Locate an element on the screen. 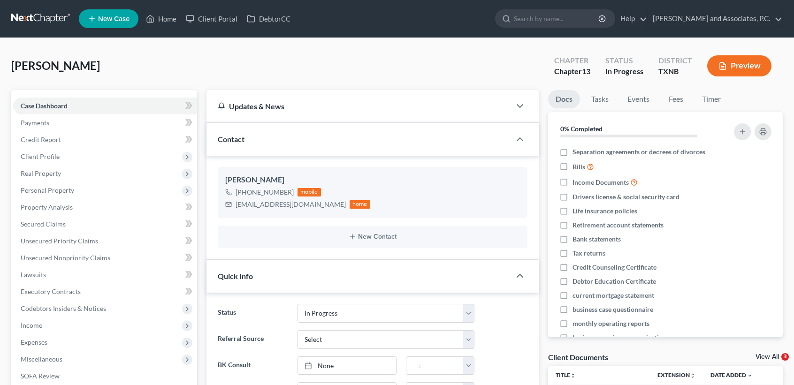 Image resolution: width=794 pixels, height=385 pixels. a: None is located at coordinates (347, 366).